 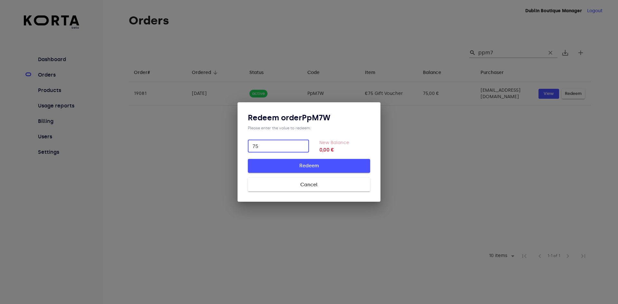 I want to click on span: Cancel, so click(x=309, y=185).